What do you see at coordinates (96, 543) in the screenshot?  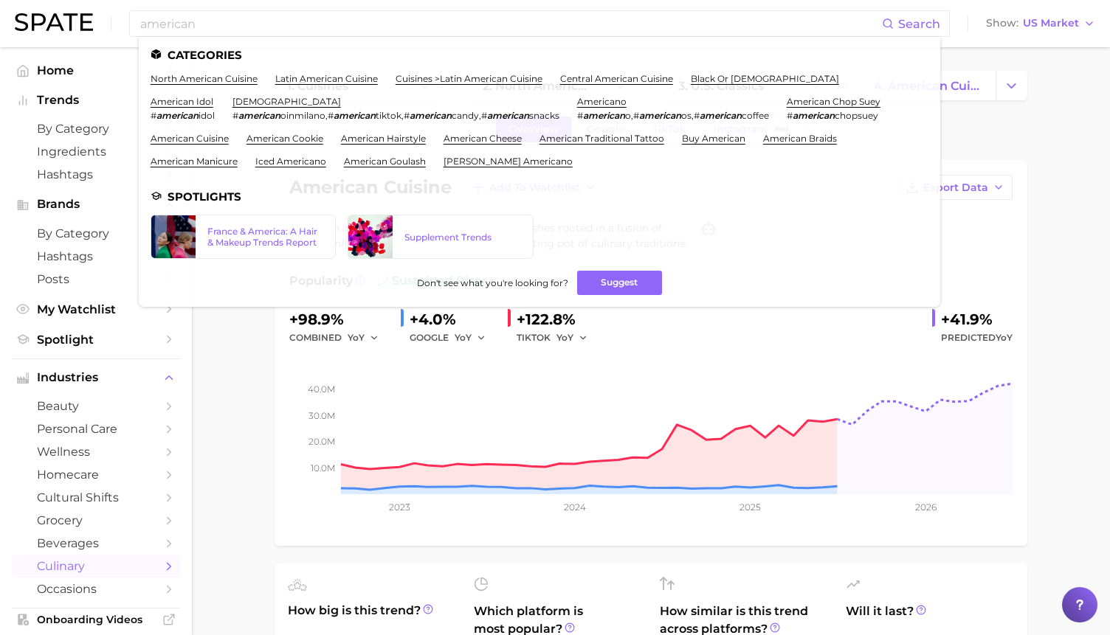 I see `a: beverages` at bounding box center [96, 543].